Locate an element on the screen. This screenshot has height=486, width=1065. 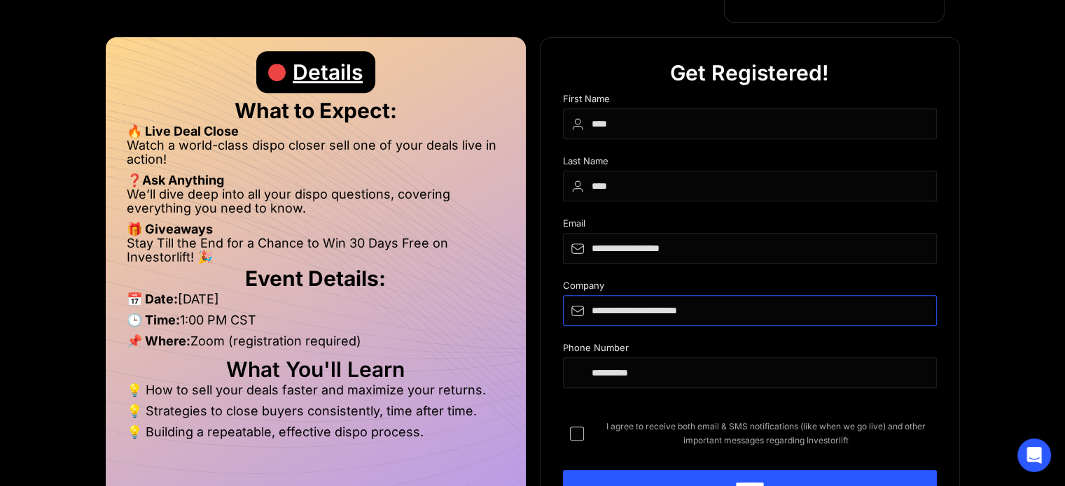
strong: 🎁 Giveaways is located at coordinates (169, 229).